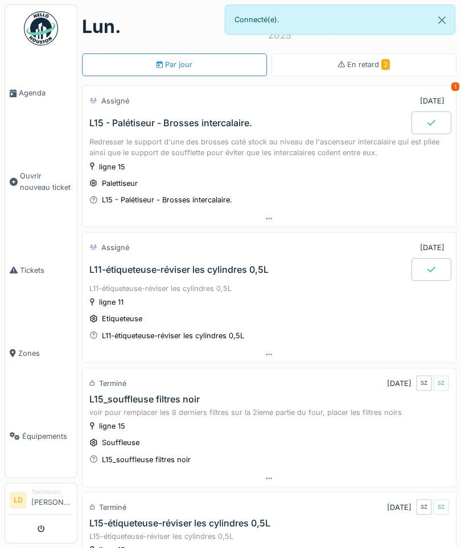 This screenshot has width=461, height=548. Describe the element at coordinates (339, 19) in the screenshot. I see `div: Connecté(e).` at that location.